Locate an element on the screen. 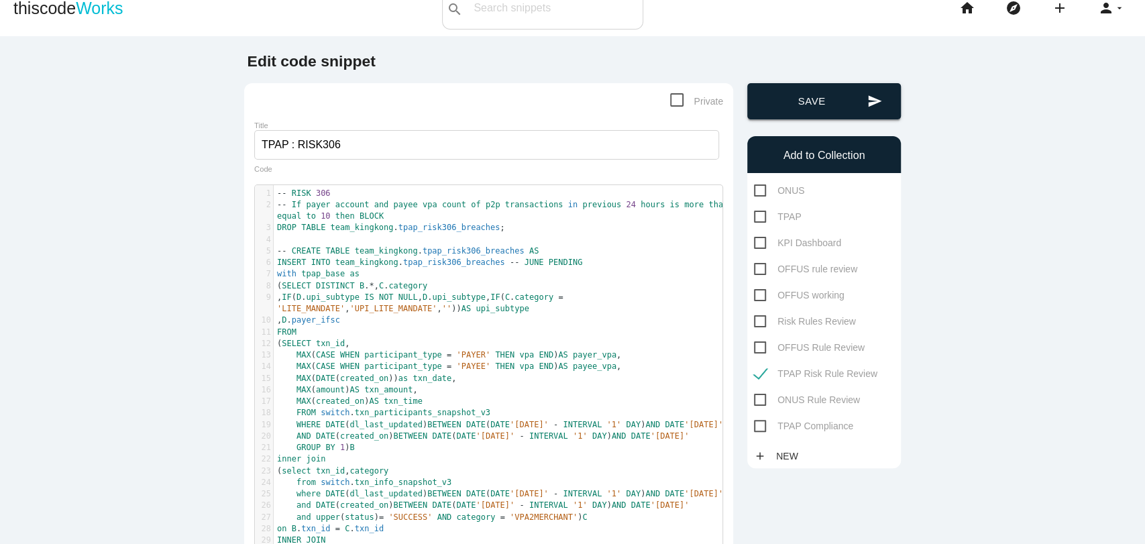 The width and height of the screenshot is (1145, 544). div: 3 is located at coordinates (264, 227).